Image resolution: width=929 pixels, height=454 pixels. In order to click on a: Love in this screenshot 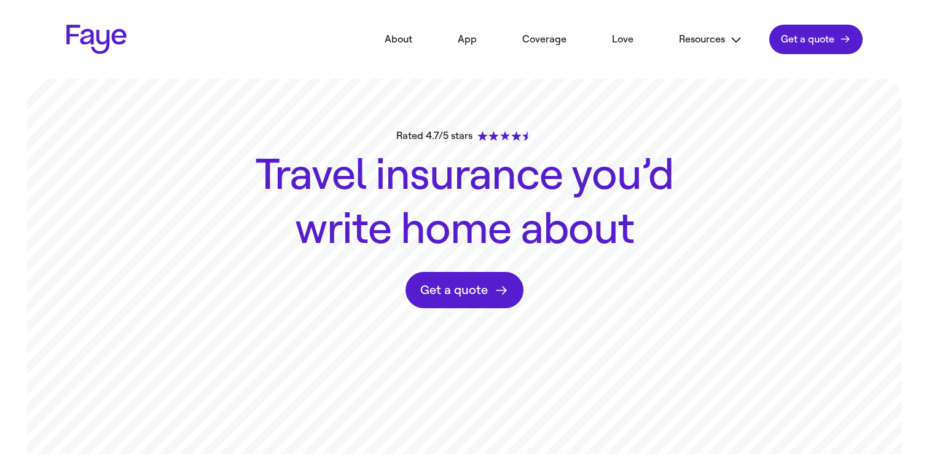, I will do `click(623, 39)`.